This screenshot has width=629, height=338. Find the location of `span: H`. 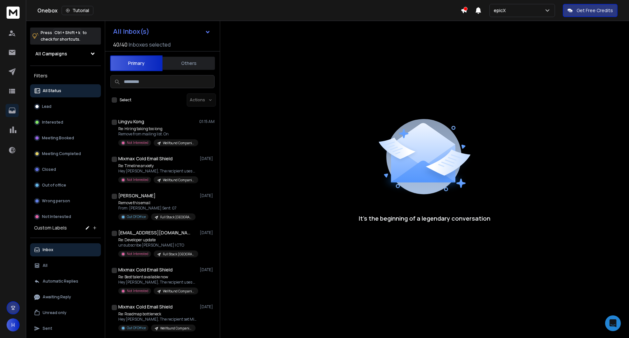

span: H is located at coordinates (13, 325).